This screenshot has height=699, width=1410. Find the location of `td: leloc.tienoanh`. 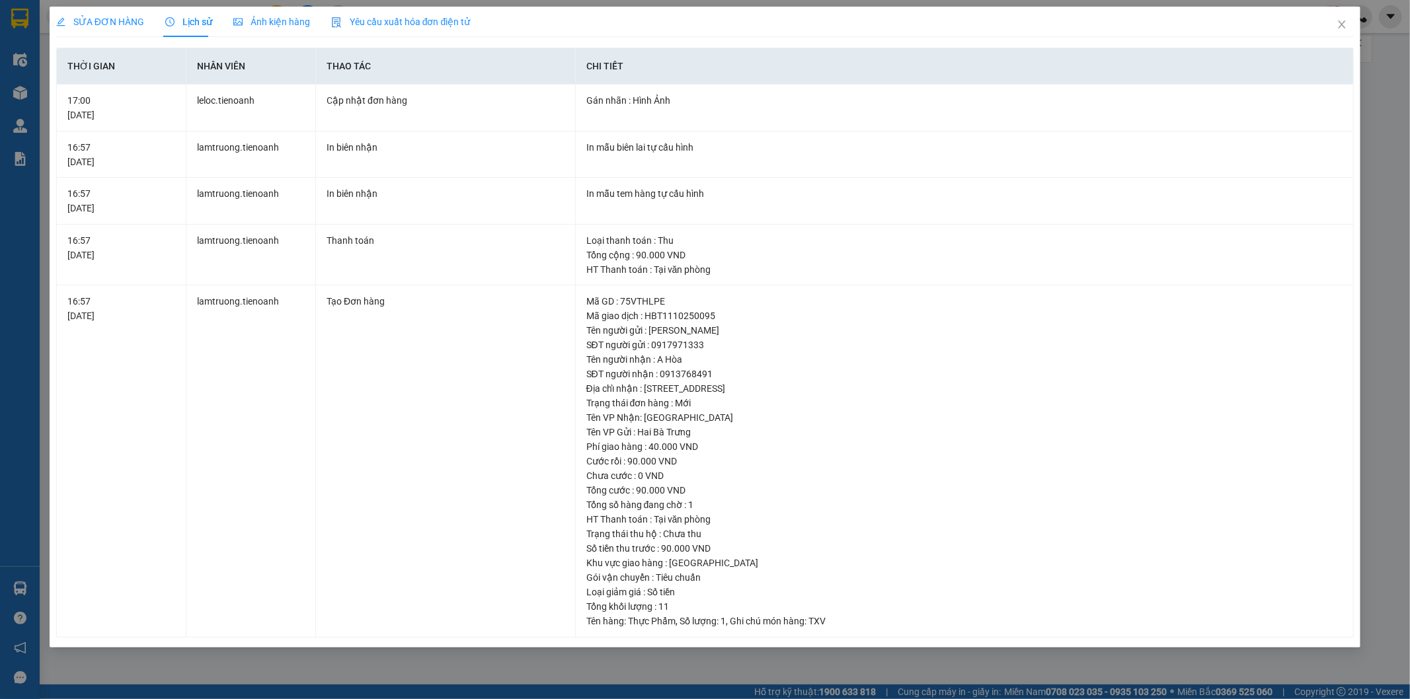

td: leloc.tienoanh is located at coordinates (251, 108).